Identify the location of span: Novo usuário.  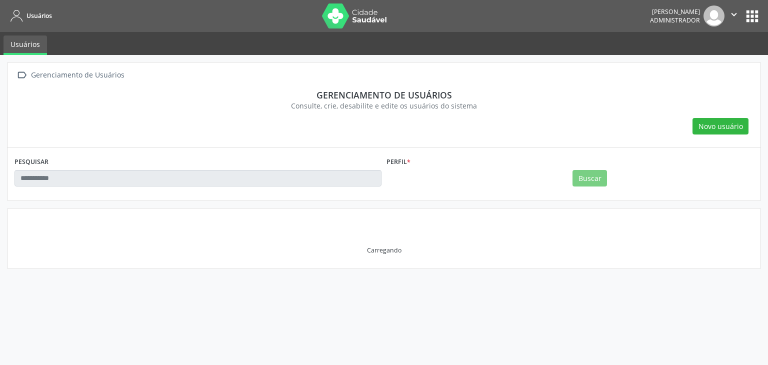
(721, 126).